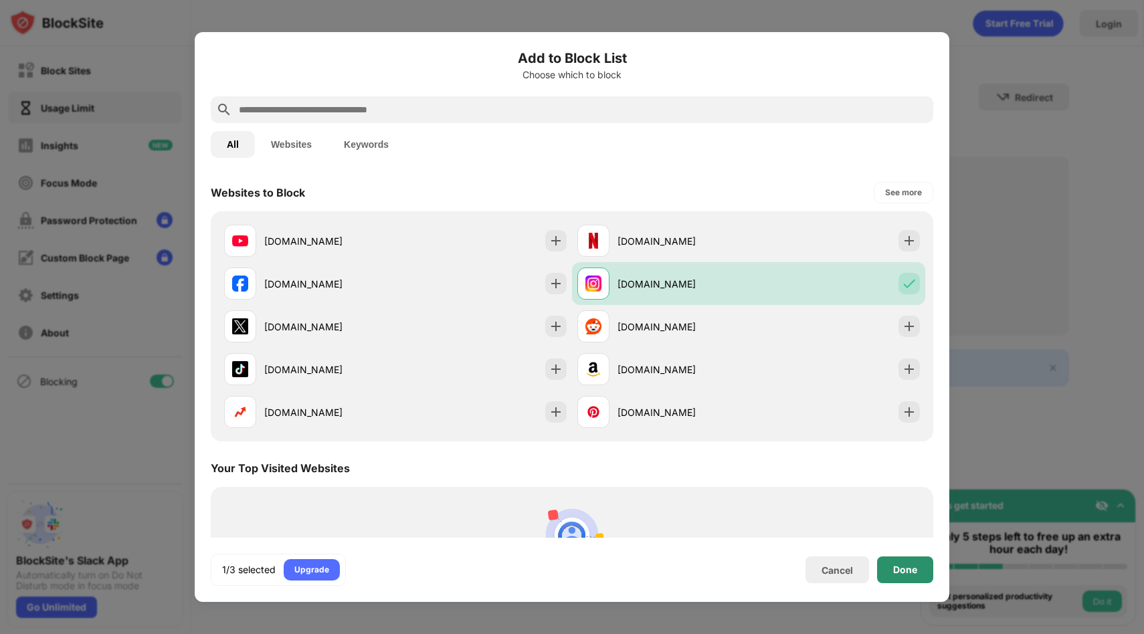  I want to click on div: Done, so click(905, 570).